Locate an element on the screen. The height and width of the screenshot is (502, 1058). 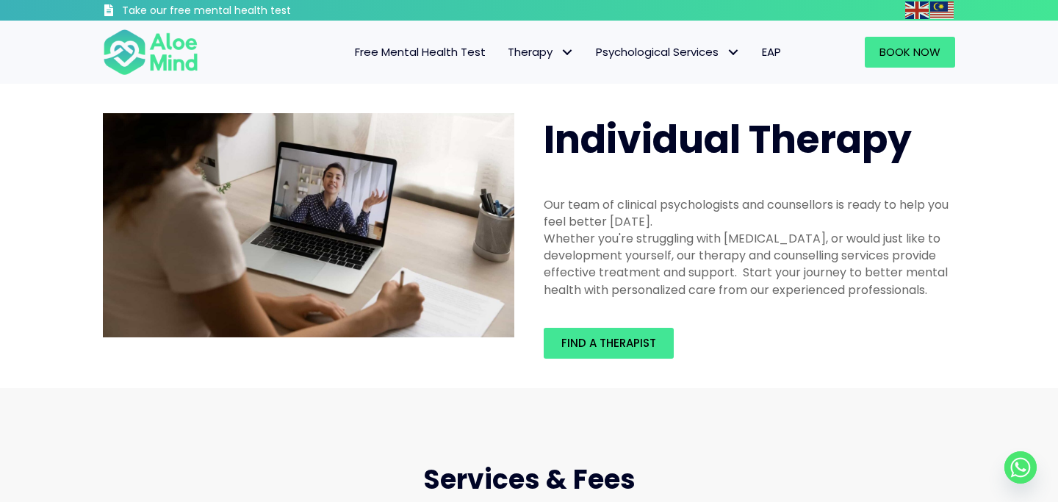
span: Services & Fees is located at coordinates (529, 479).